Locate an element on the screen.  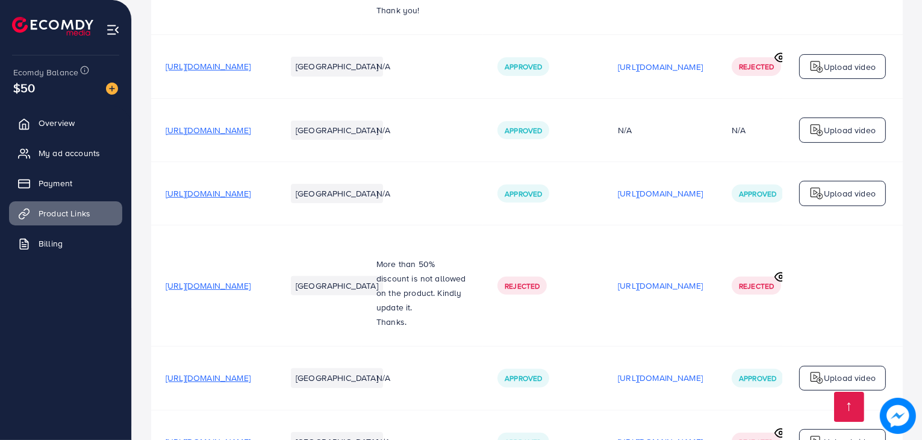
span: Payment is located at coordinates (55, 183).